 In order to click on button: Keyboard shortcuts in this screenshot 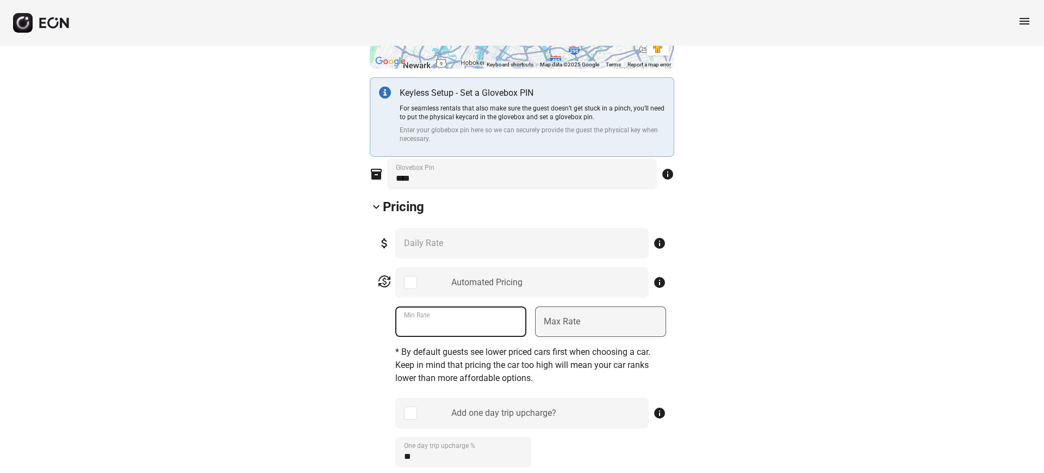, I will do `click(510, 65)`.